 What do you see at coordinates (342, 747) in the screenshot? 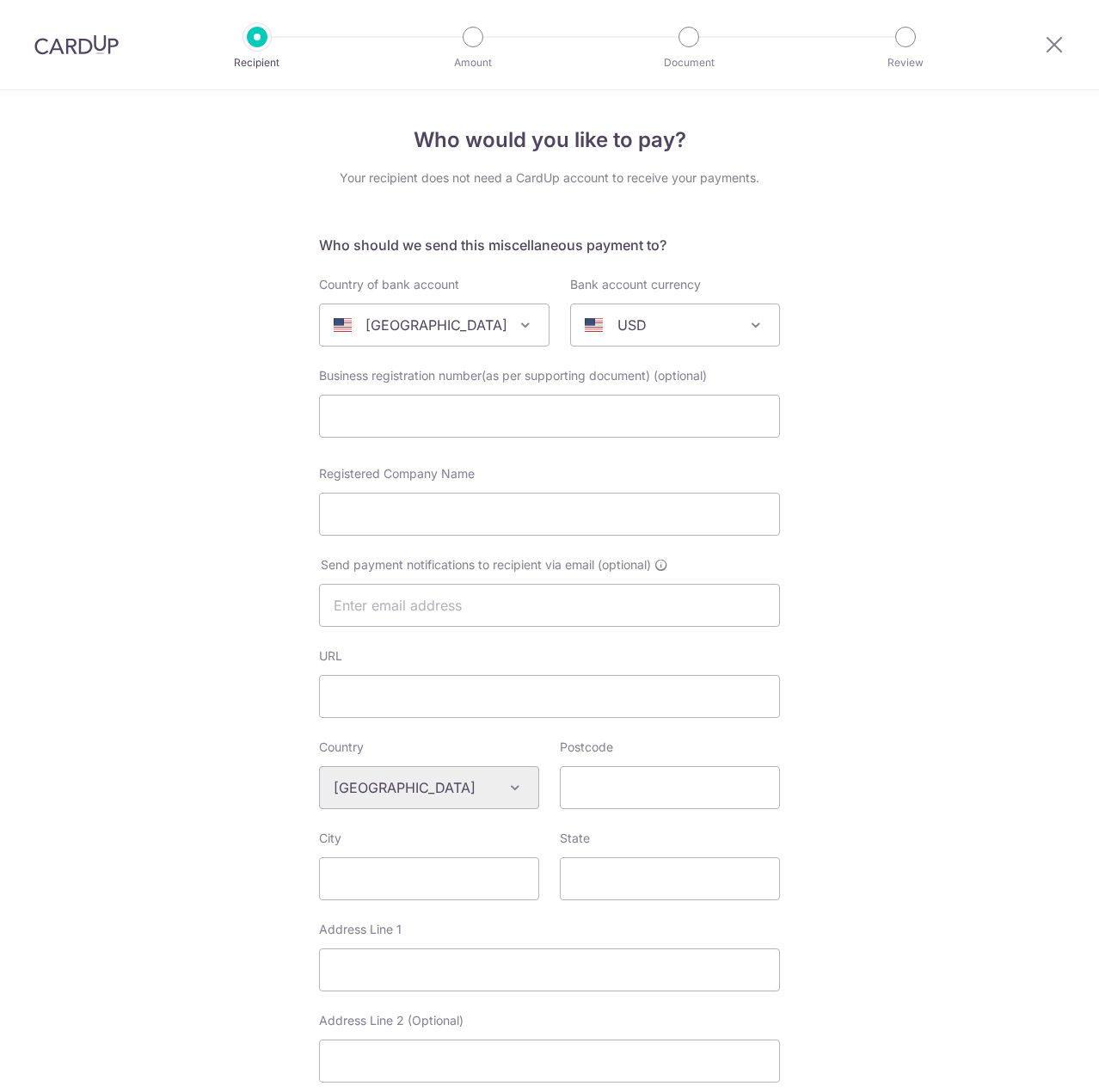
I see `label: Country` at bounding box center [342, 747].